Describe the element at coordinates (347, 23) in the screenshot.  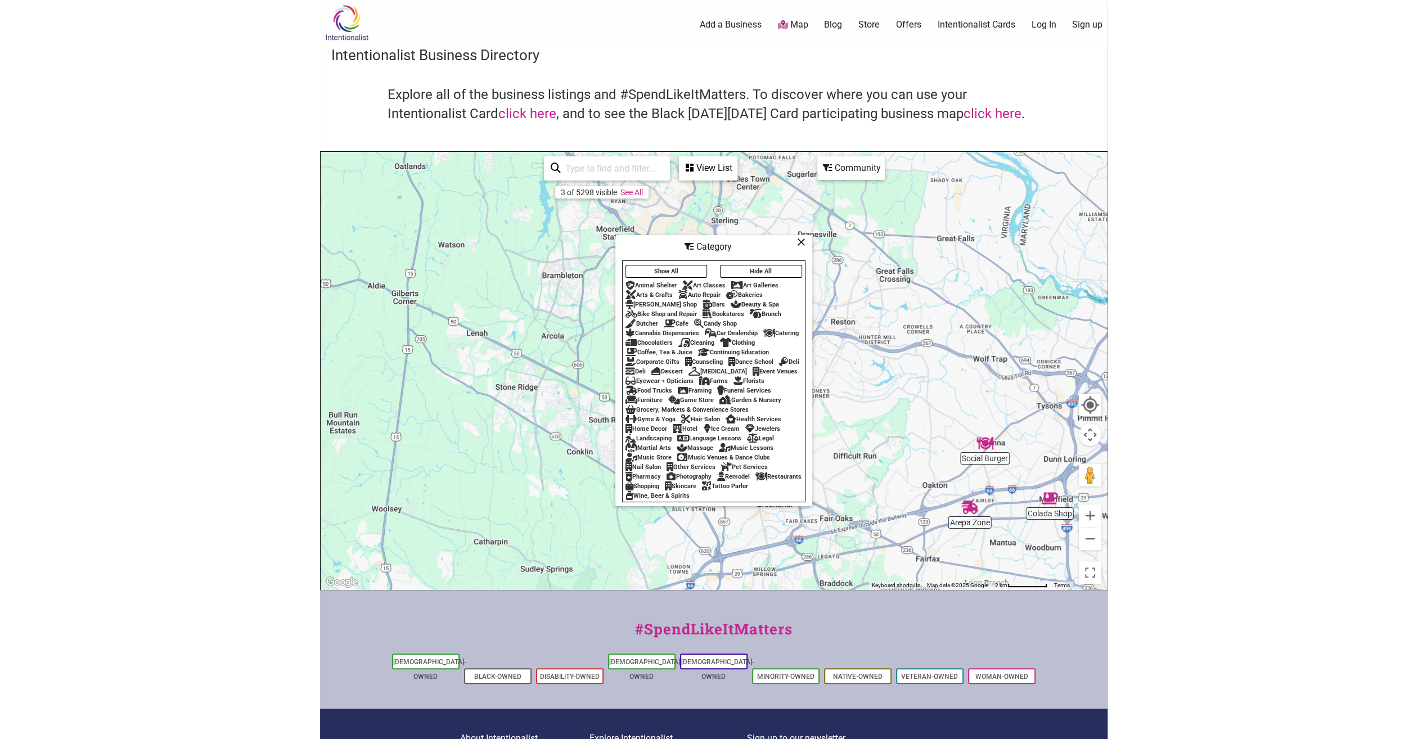
I see `img: Intentionalist` at that location.